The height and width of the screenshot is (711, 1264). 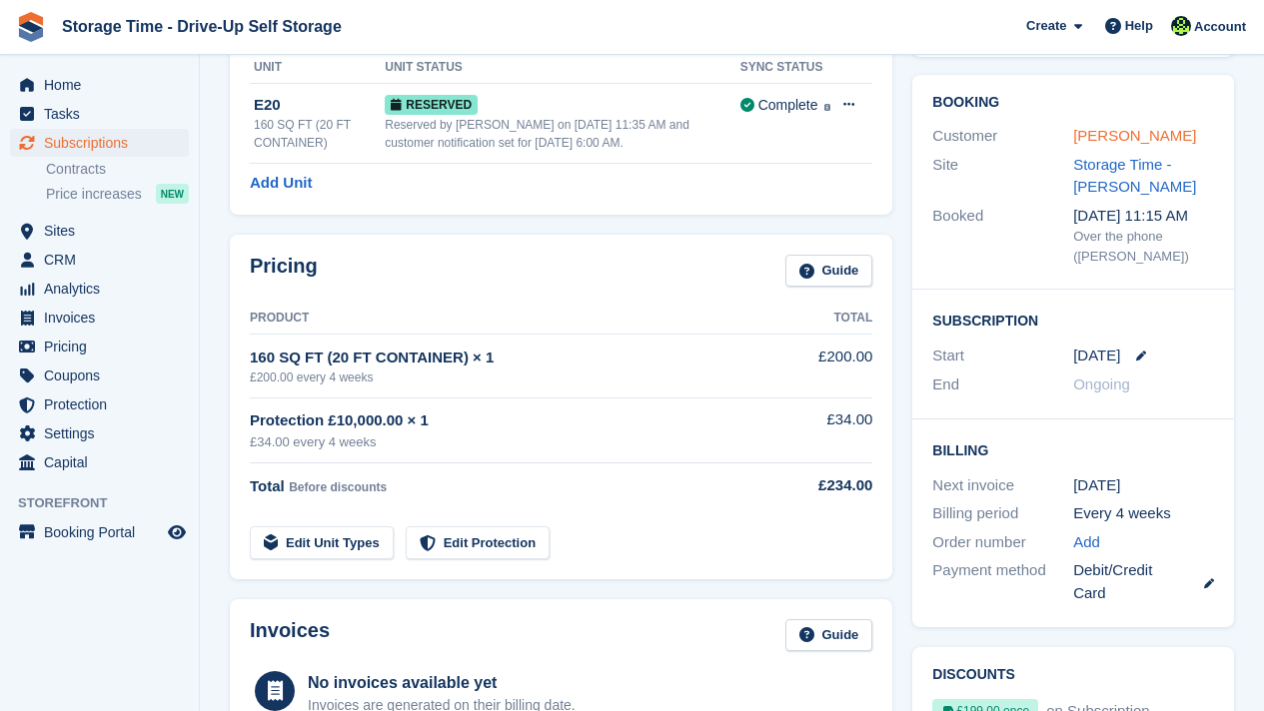 What do you see at coordinates (1143, 513) in the screenshot?
I see `div: Every 4 weeks` at bounding box center [1143, 513].